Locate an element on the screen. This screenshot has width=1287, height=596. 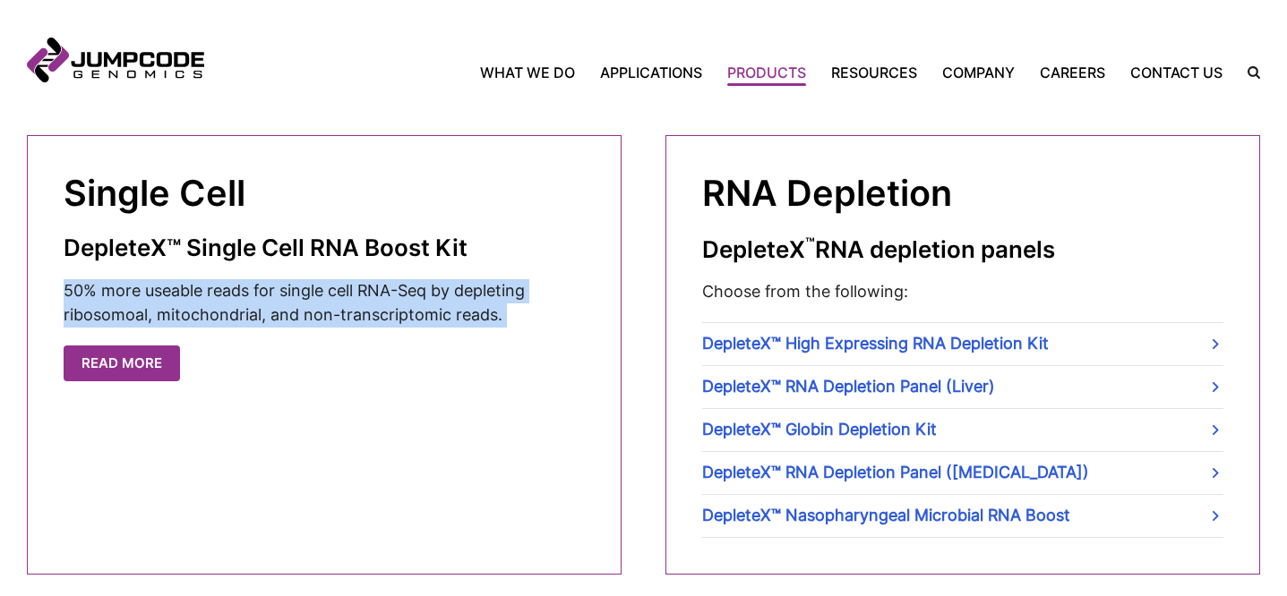
a: Applications is located at coordinates (651, 73).